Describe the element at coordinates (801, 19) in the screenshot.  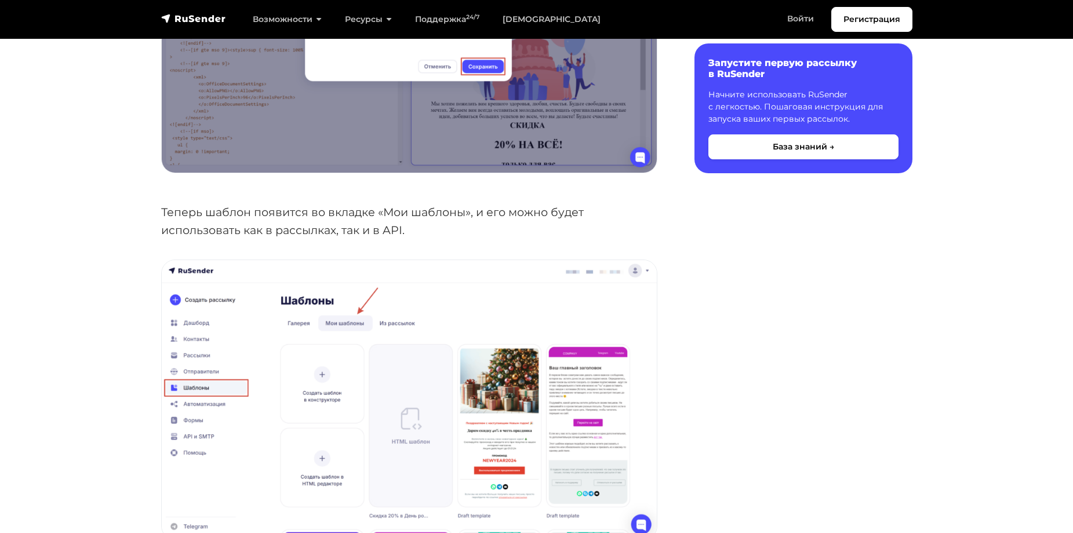
I see `a: Войти` at that location.